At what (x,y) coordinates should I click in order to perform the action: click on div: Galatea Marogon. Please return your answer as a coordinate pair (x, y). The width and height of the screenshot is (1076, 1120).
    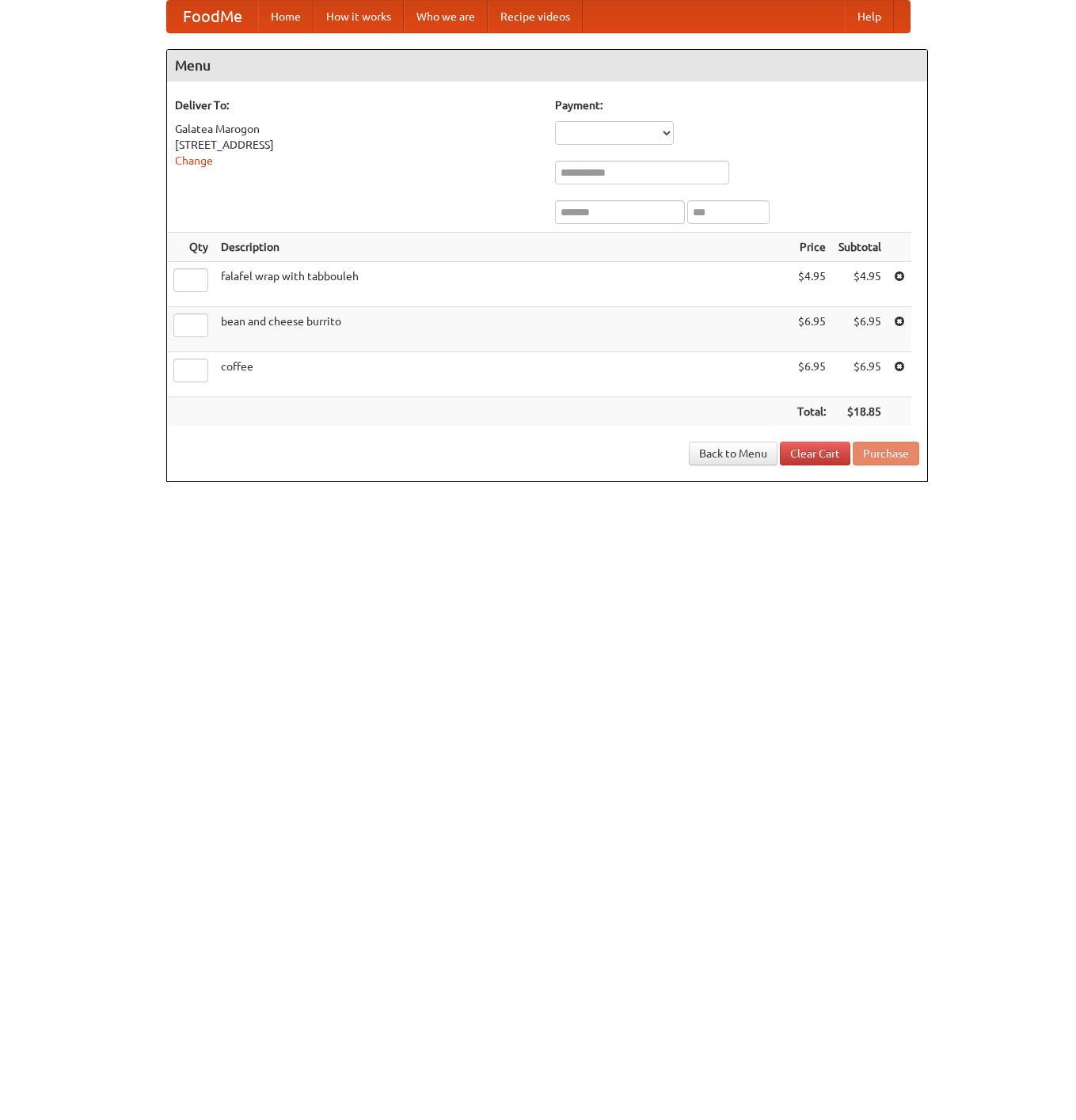
    Looking at the image, I should click on (357, 129).